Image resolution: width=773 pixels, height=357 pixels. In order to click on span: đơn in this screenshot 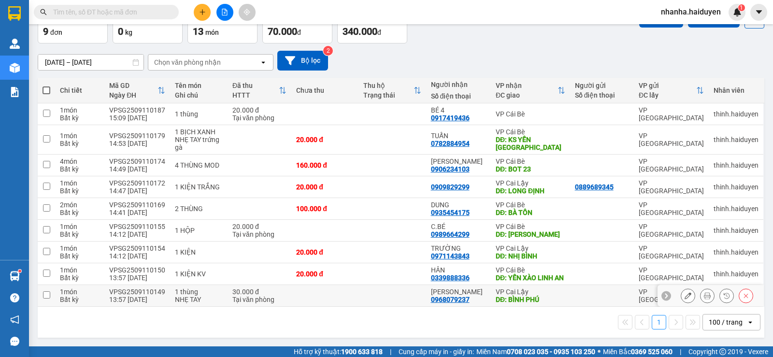, I will do `click(56, 32)`.